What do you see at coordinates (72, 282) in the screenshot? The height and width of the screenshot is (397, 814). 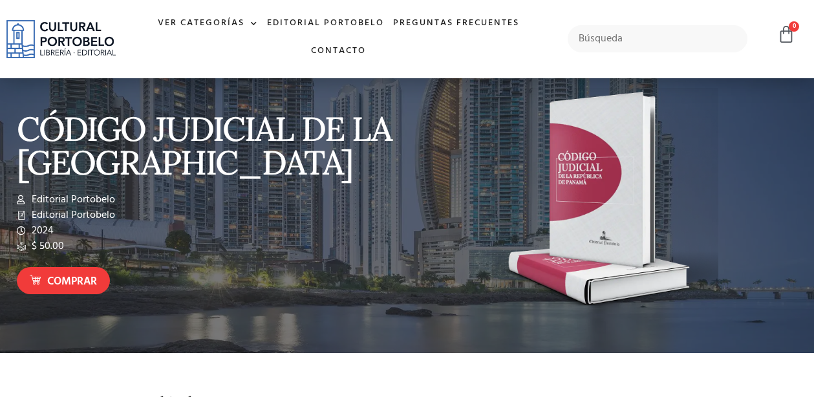 I see `span: Comprar` at bounding box center [72, 282].